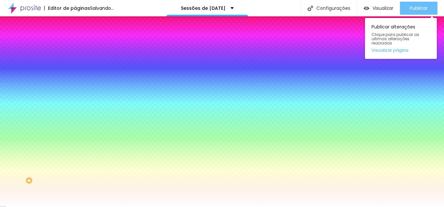 The height and width of the screenshot is (207, 444). I want to click on span: Visualizar, so click(383, 8).